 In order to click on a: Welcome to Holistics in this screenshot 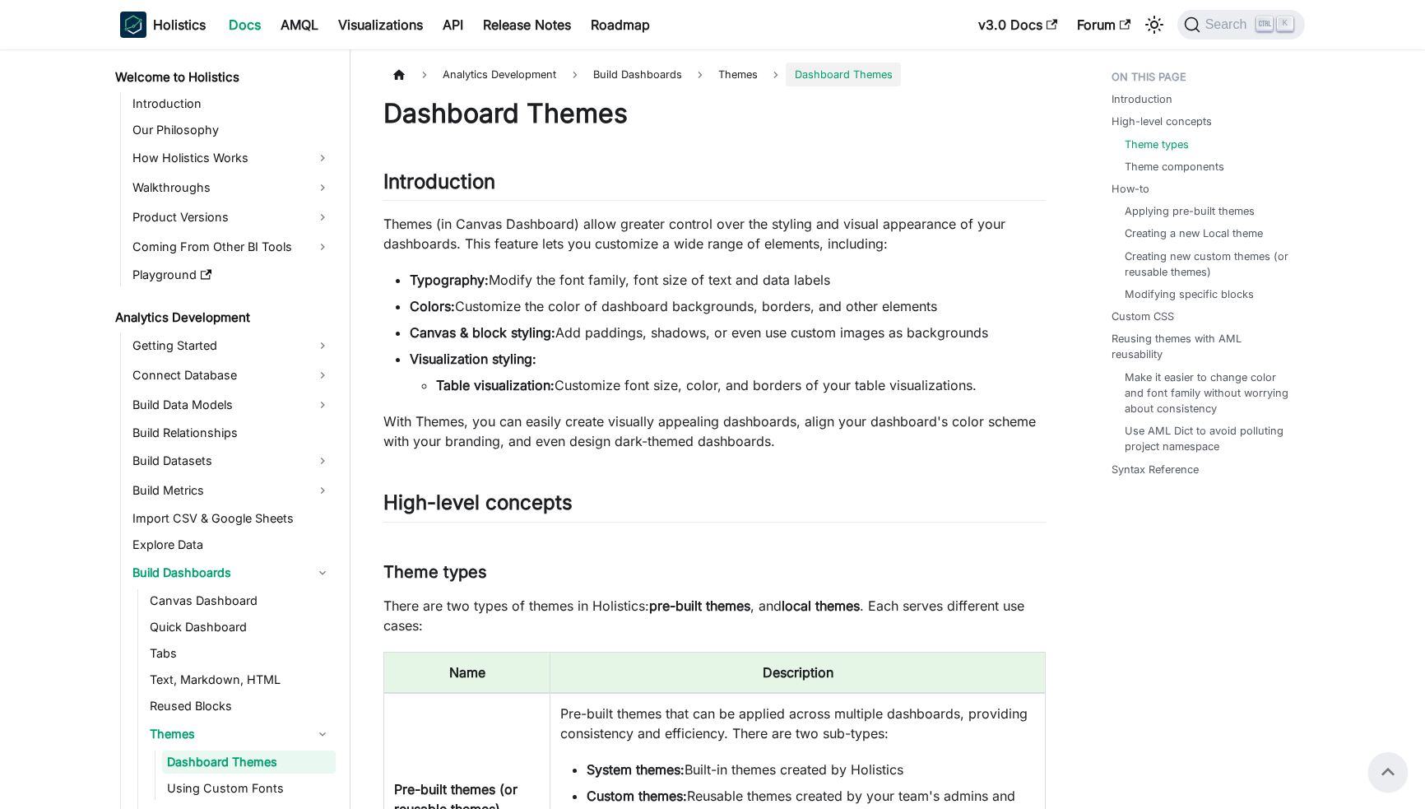, I will do `click(223, 77)`.